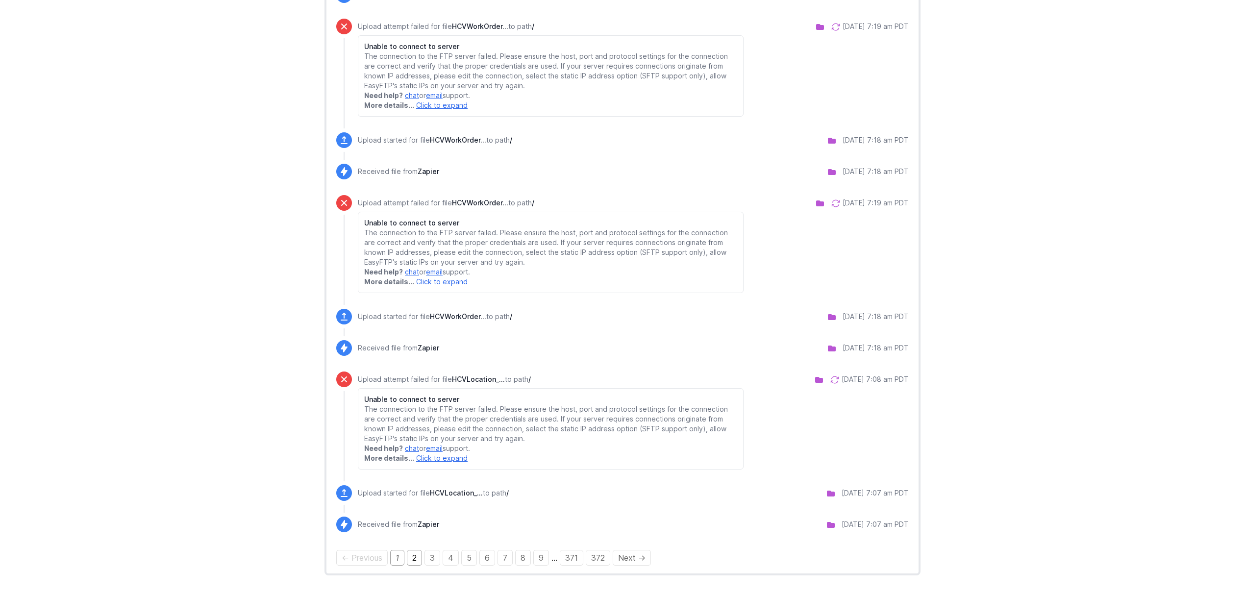  Describe the element at coordinates (487, 558) in the screenshot. I see `a: Page 6` at that location.